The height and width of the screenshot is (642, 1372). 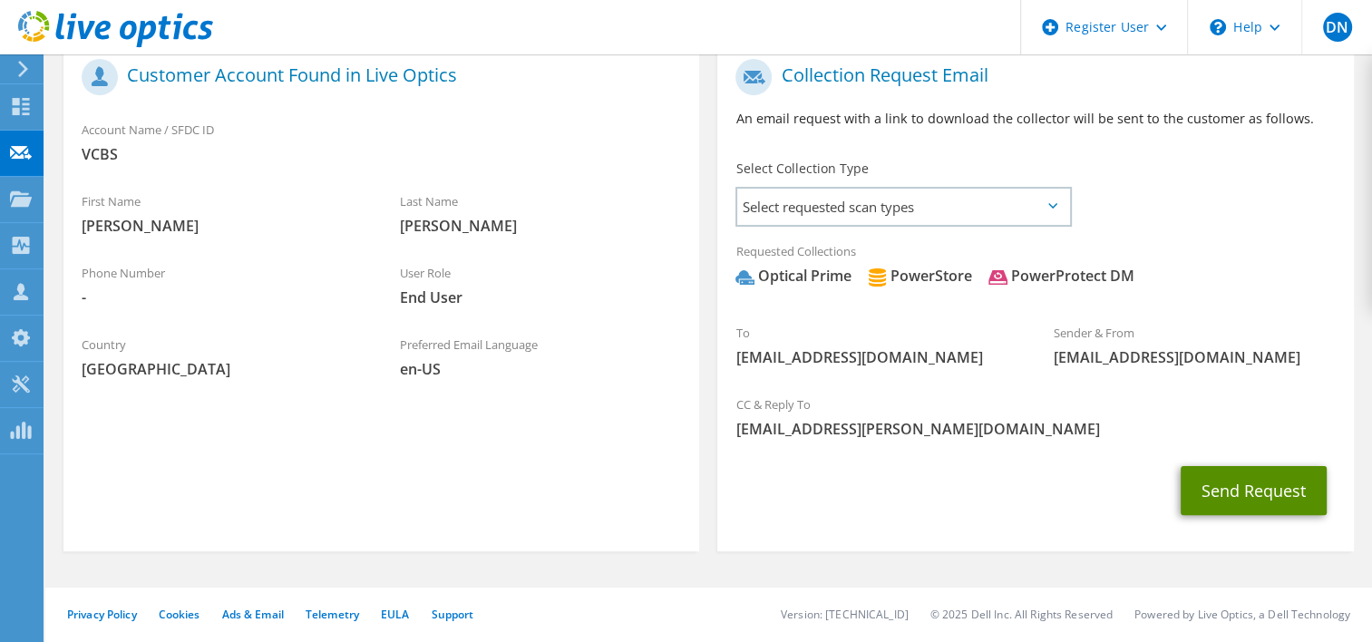 I want to click on p: An email request with a link to download the collector will be sent to the customer as follows., so click(x=1035, y=119).